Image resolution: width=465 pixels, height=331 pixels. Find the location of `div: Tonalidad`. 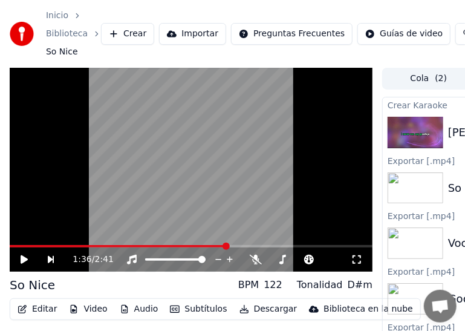

div: Tonalidad is located at coordinates (320, 285).